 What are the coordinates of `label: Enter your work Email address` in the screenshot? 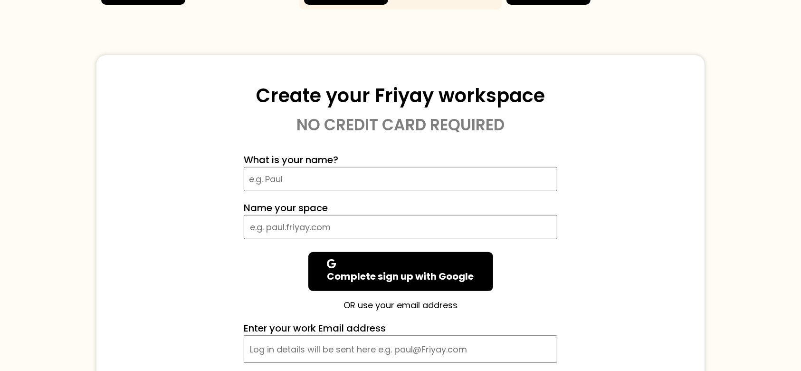 It's located at (315, 328).